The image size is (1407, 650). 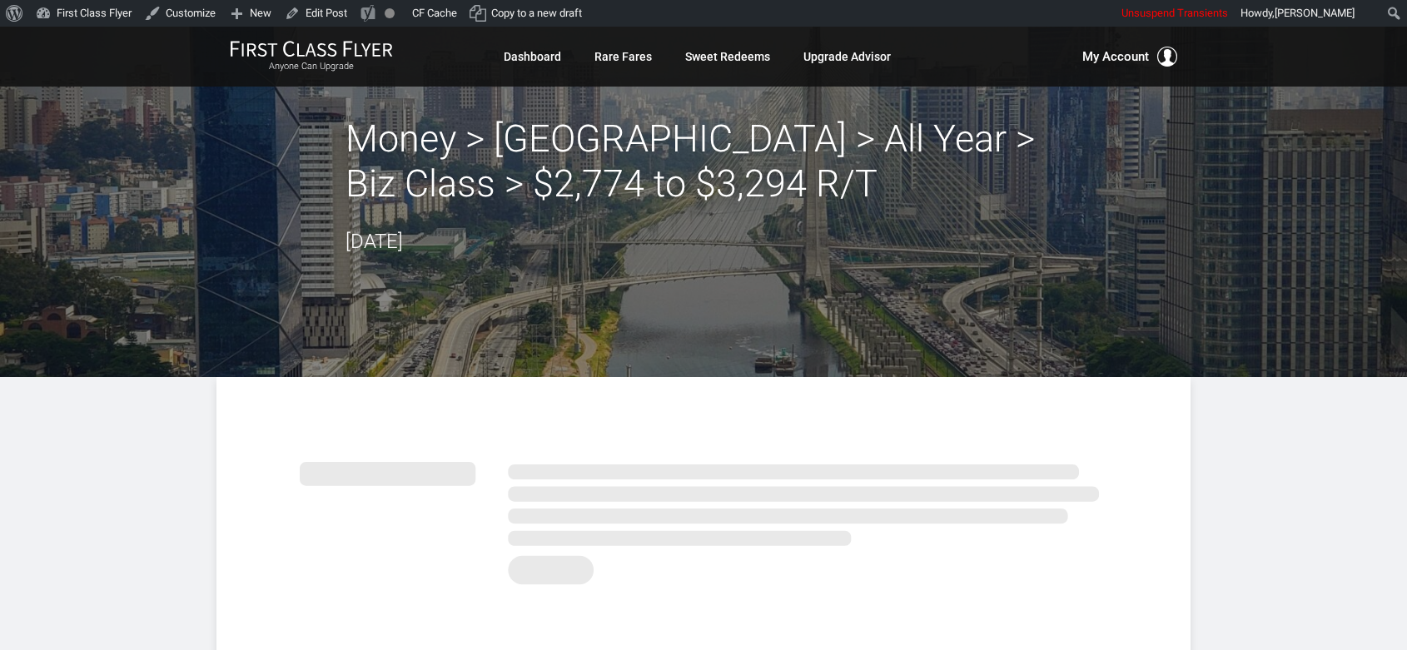 What do you see at coordinates (623, 57) in the screenshot?
I see `a: Rare Fares` at bounding box center [623, 57].